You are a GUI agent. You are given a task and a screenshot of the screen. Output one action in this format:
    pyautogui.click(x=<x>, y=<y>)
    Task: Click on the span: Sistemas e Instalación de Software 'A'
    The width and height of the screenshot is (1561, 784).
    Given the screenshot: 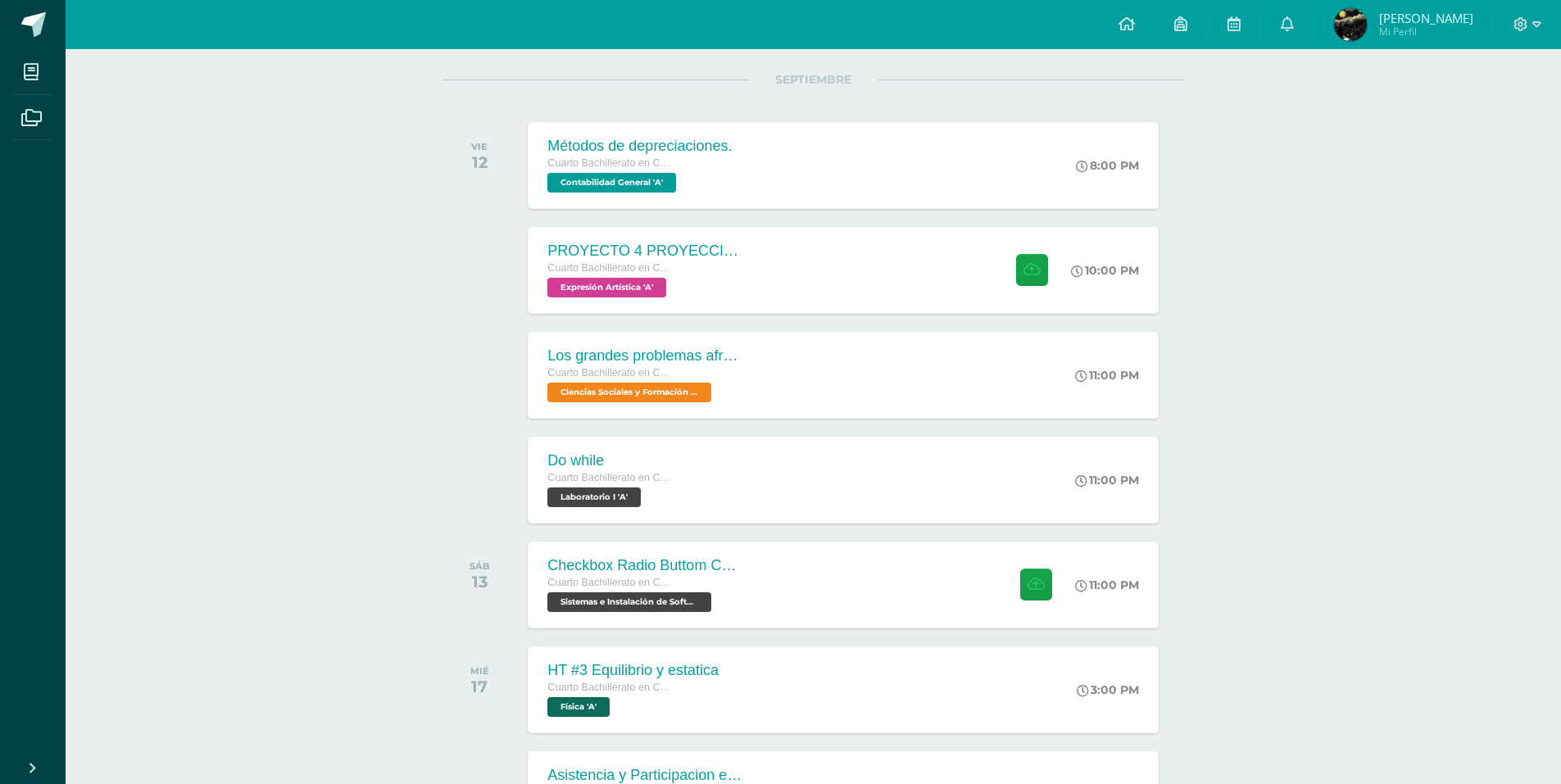 What is the action you would take?
    pyautogui.click(x=629, y=602)
    